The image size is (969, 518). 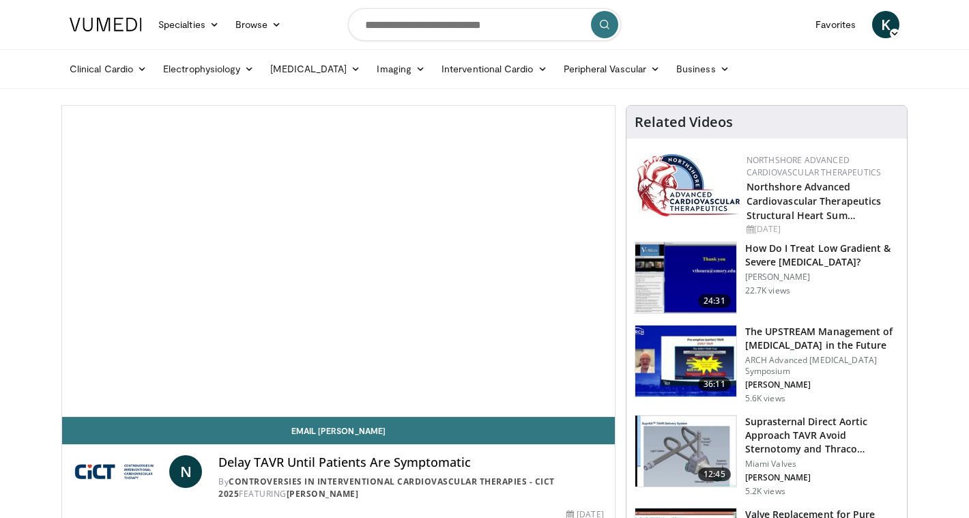 I want to click on span: 12:45, so click(x=715, y=474).